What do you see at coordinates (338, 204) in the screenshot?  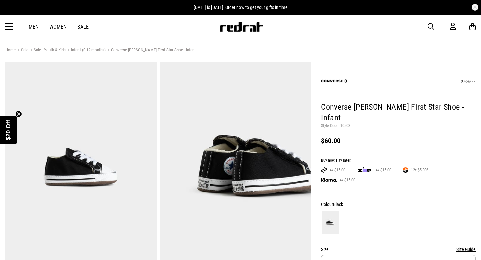 I see `span: Black` at bounding box center [338, 204].